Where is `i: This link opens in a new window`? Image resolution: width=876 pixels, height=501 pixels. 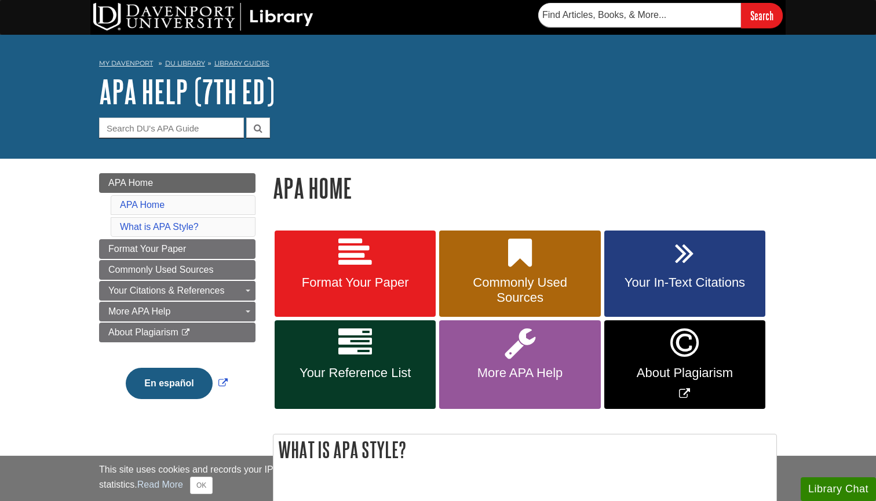
i: This link opens in a new window is located at coordinates (185, 333).